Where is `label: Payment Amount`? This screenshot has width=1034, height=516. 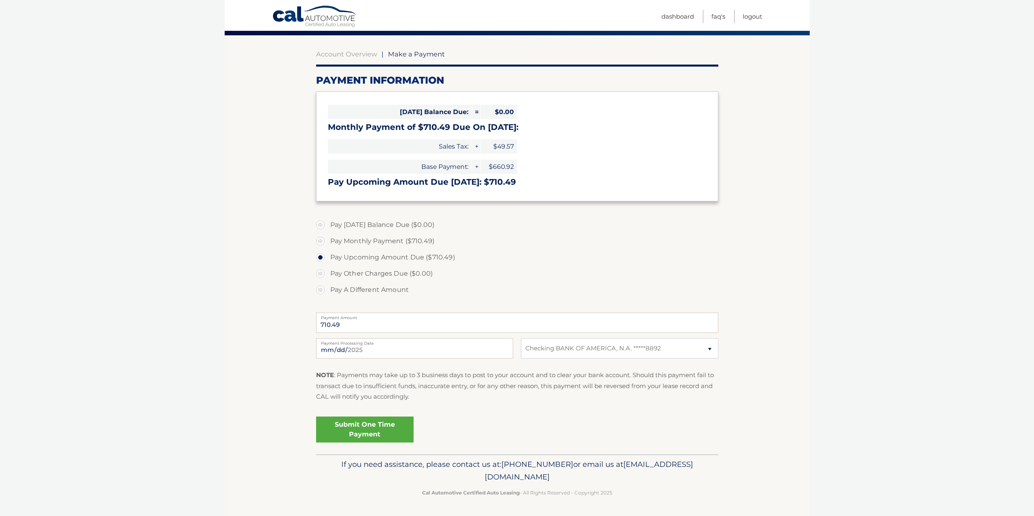 label: Payment Amount is located at coordinates (517, 316).